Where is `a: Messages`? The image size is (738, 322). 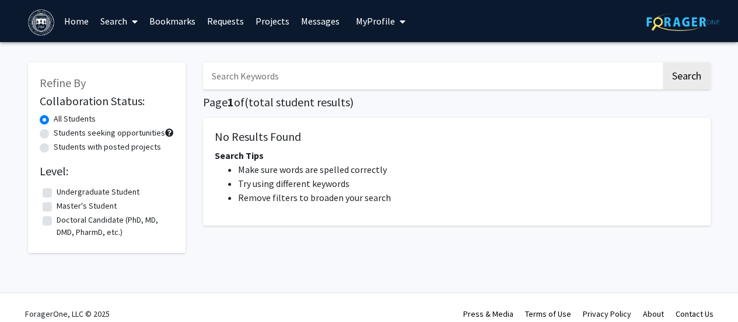 a: Messages is located at coordinates (320, 21).